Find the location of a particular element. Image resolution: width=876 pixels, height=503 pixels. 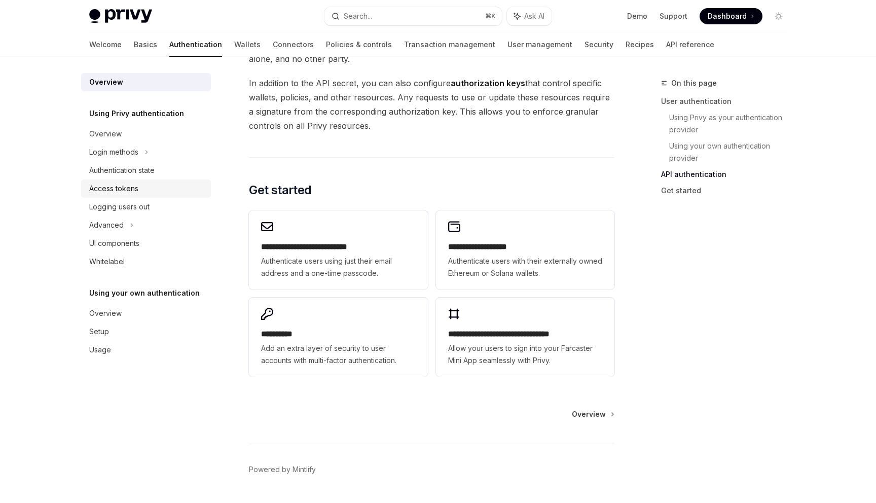

button: Search...⌘K is located at coordinates (413, 16).